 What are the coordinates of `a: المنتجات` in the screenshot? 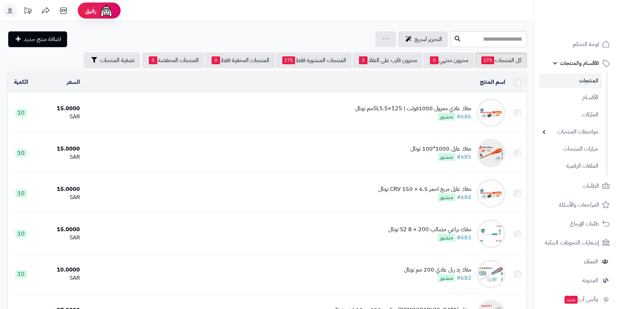 It's located at (570, 81).